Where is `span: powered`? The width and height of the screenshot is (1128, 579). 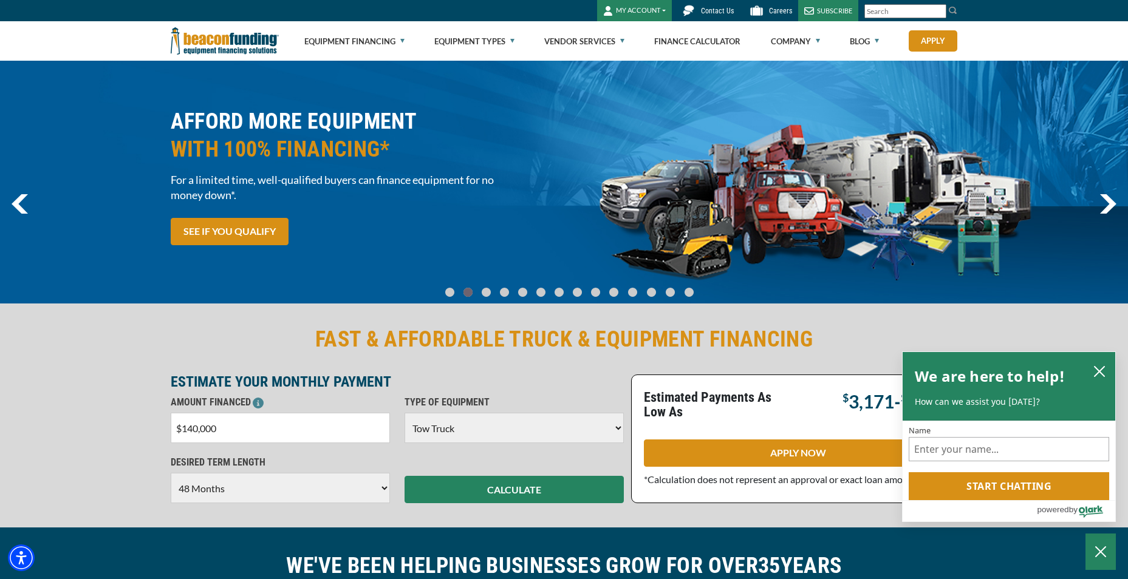 span: powered is located at coordinates (1053, 510).